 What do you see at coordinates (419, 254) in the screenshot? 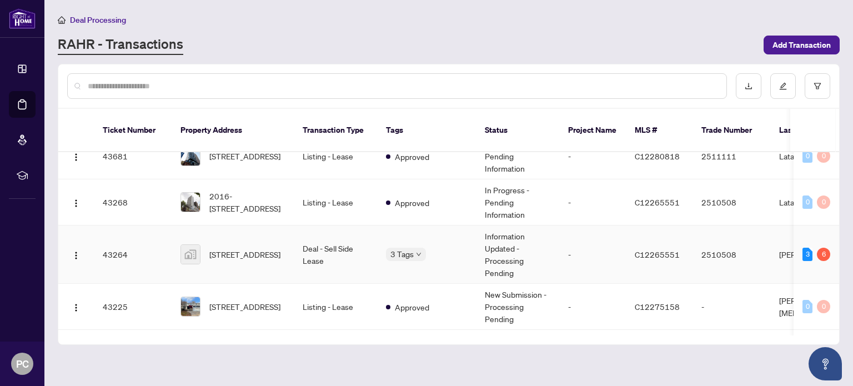
I see `span: down` at bounding box center [419, 254].